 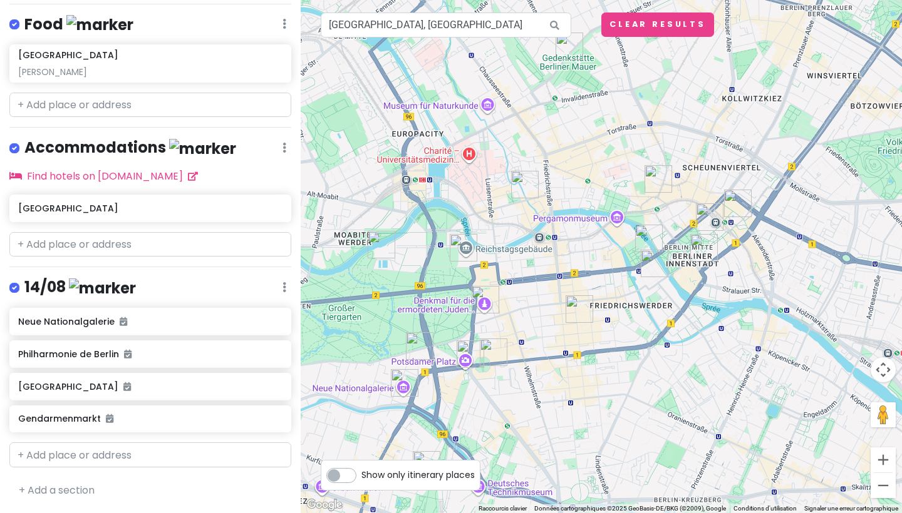 I want to click on h6: Philharmonie de Berlin, so click(x=150, y=354).